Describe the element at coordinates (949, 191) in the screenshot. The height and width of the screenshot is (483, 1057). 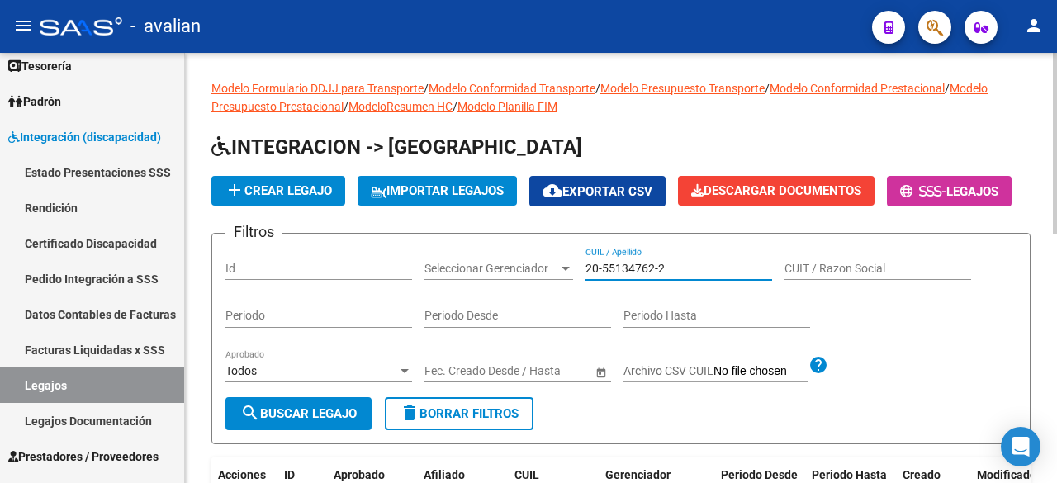
I see `button: -Legajos` at that location.